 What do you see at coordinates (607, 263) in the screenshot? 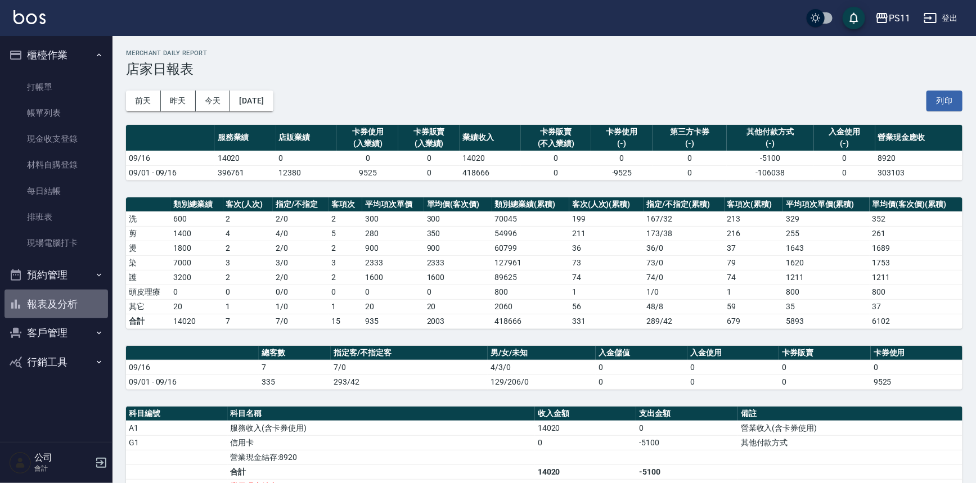
I see `td: 73` at bounding box center [607, 263].